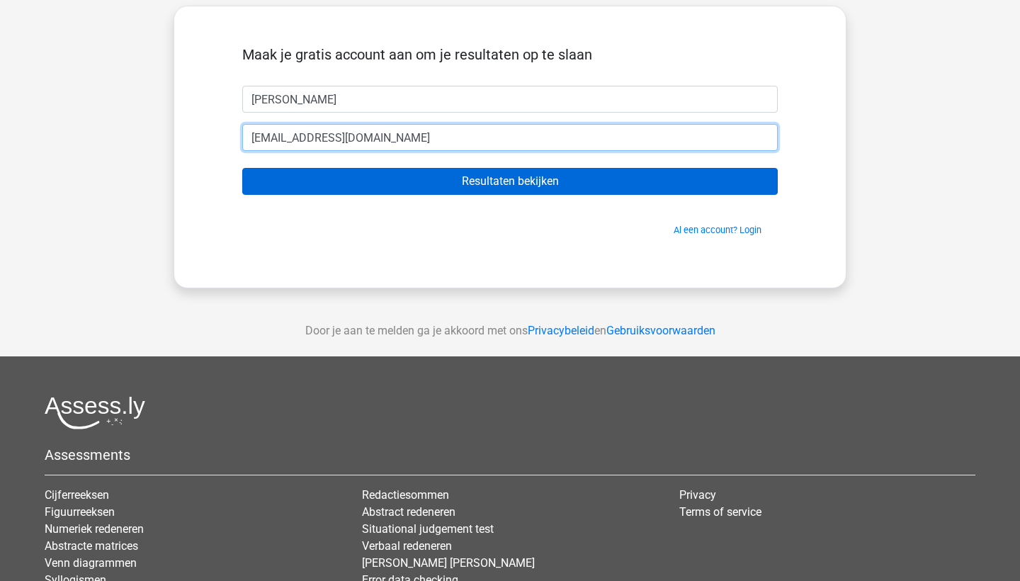 This screenshot has height=581, width=1020. What do you see at coordinates (510, 137) in the screenshot?
I see `input: Email` at bounding box center [510, 137].